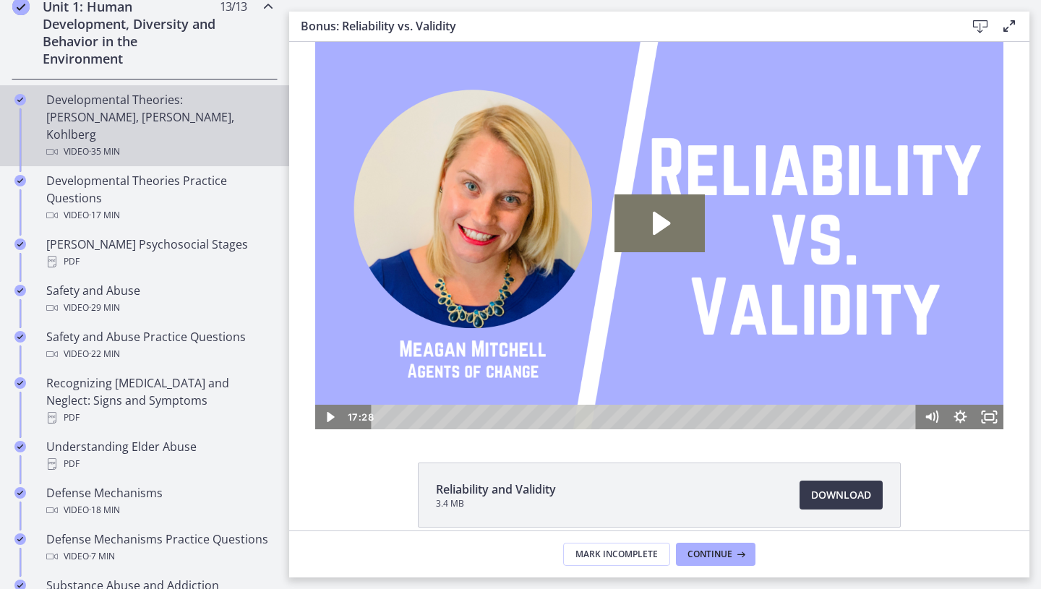 The height and width of the screenshot is (589, 1041). What do you see at coordinates (357, 375) in the screenshot?
I see `div: Playbar` at bounding box center [357, 375].